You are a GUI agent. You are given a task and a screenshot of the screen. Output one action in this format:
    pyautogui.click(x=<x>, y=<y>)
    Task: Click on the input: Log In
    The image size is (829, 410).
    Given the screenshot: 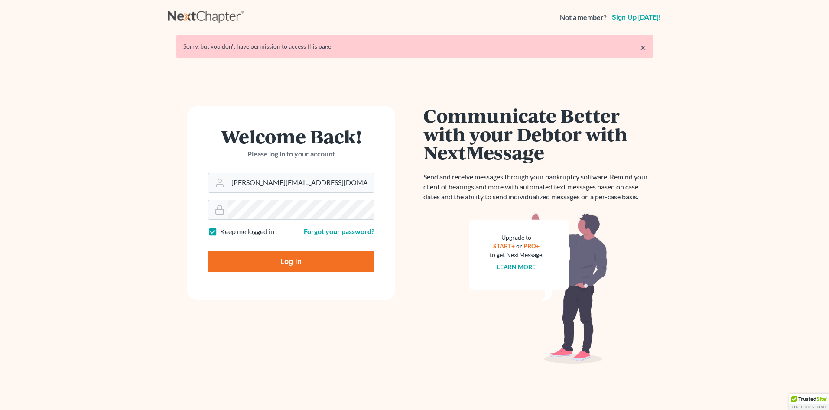 What is the action you would take?
    pyautogui.click(x=291, y=261)
    